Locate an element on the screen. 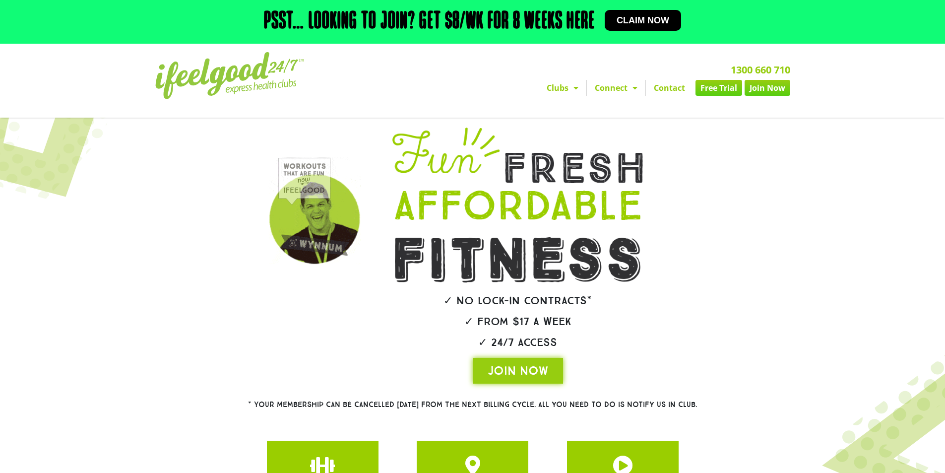 This screenshot has height=473, width=945. a: Claim now is located at coordinates (643, 20).